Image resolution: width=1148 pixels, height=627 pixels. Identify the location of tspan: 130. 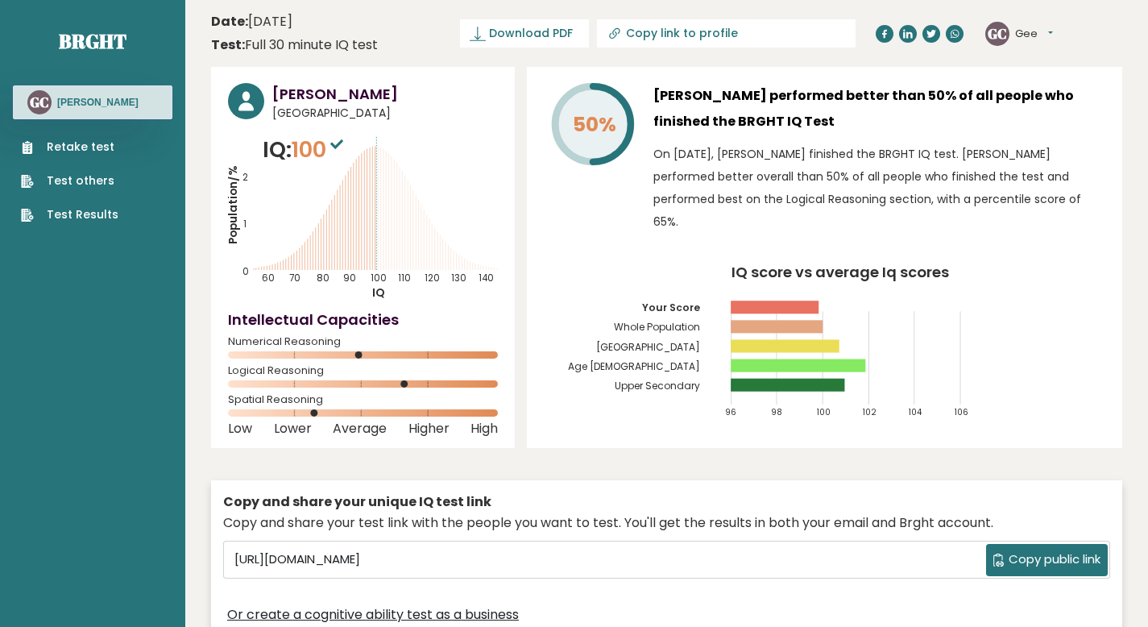
(458, 278).